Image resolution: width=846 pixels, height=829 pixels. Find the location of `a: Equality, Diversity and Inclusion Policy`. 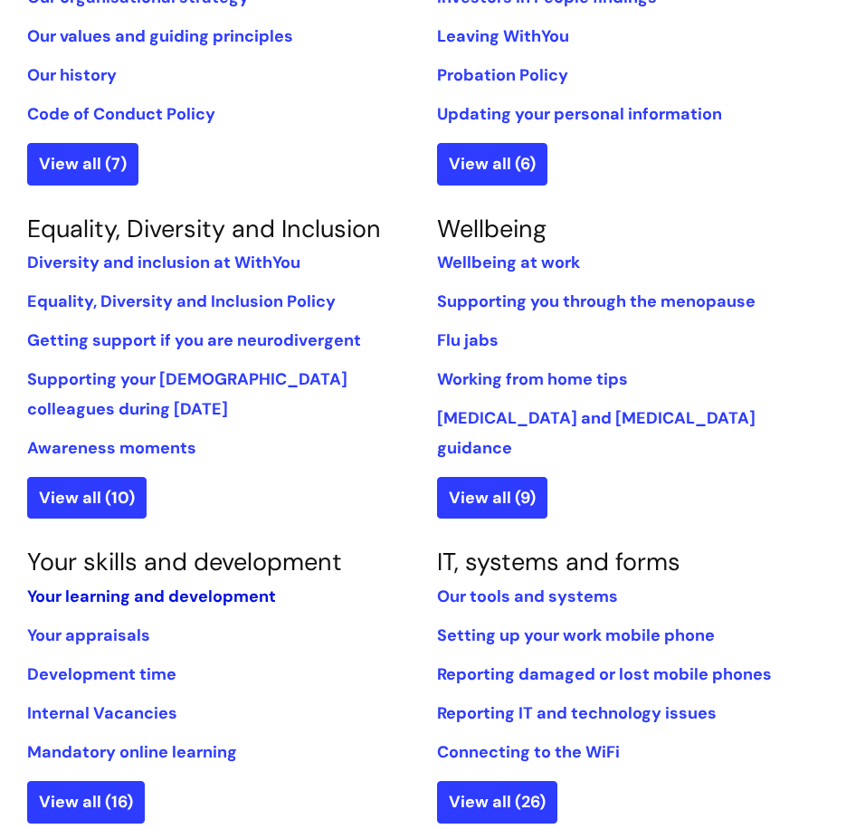

a: Equality, Diversity and Inclusion Policy is located at coordinates (181, 301).